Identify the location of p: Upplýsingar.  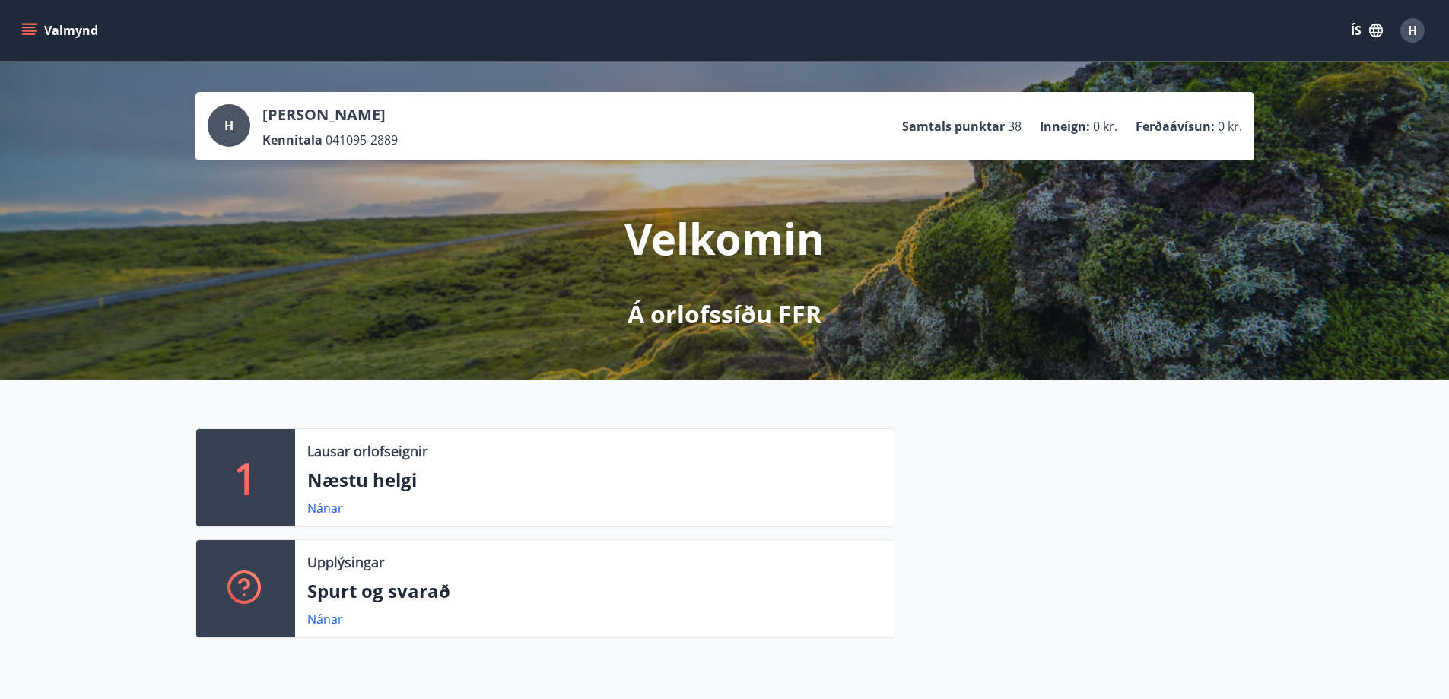
(345, 562).